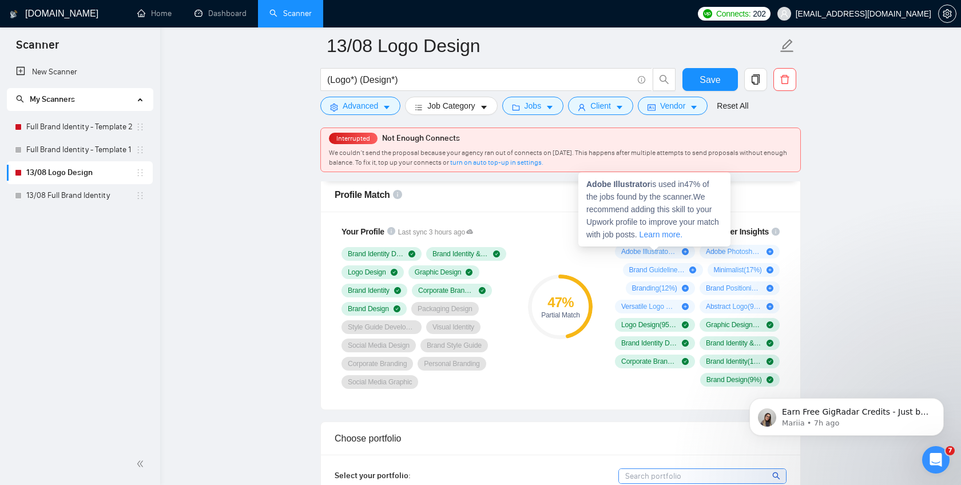  Describe the element at coordinates (734, 380) in the screenshot. I see `span: Brand Design ( 9 %)` at that location.